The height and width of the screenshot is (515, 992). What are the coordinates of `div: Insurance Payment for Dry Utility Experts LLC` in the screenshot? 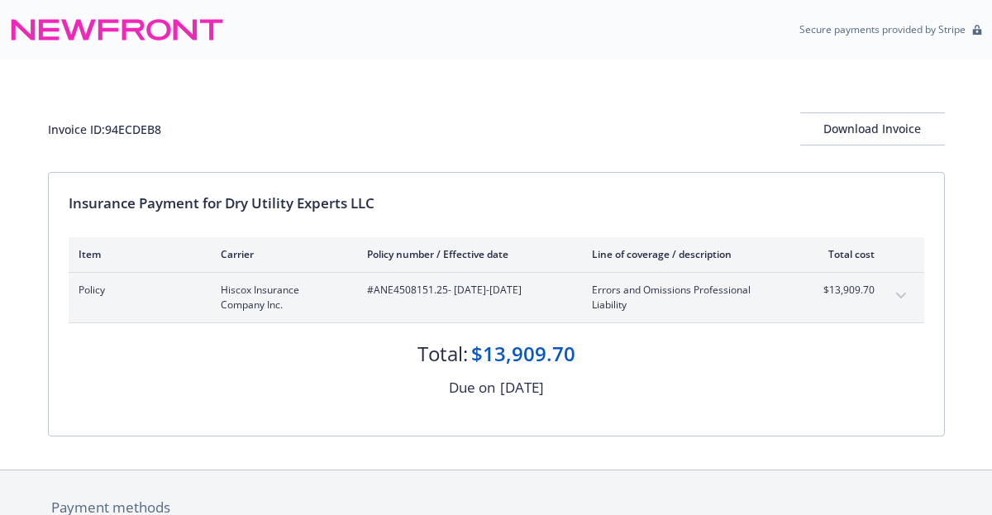 It's located at (496, 203).